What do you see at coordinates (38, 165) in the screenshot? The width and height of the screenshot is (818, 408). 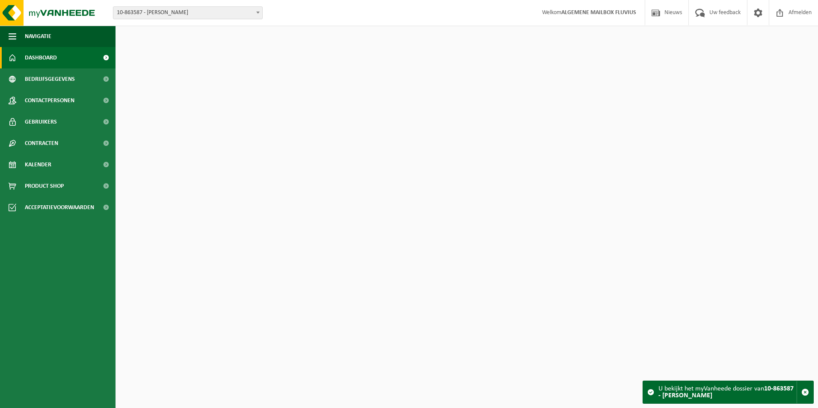 I see `span: Kalender` at bounding box center [38, 165].